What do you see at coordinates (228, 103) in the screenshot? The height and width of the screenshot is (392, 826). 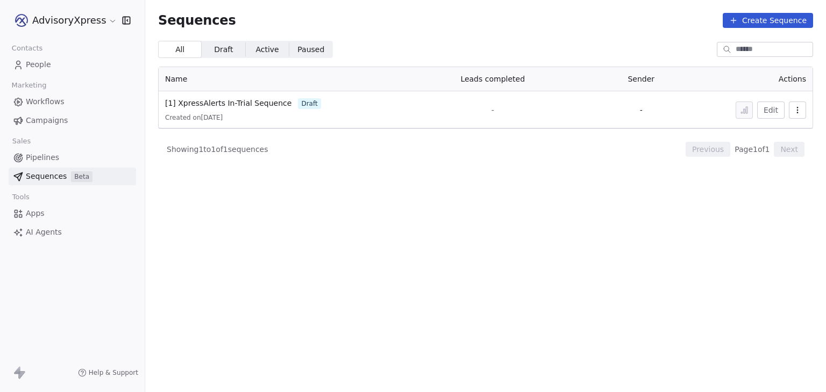 I see `span: [1] XpressAlerts In-Trial Sequence` at bounding box center [228, 103].